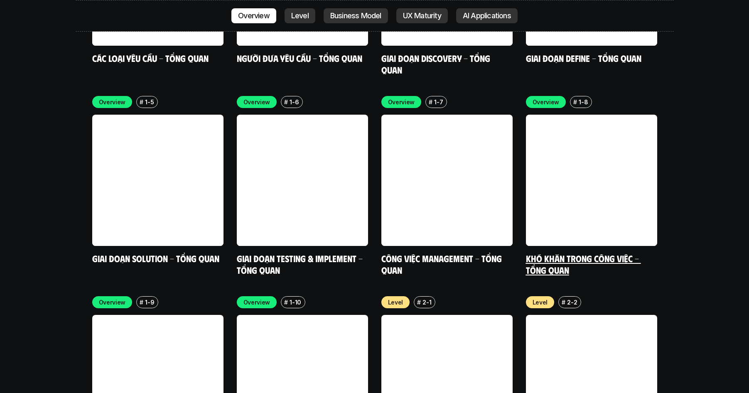 The image size is (749, 393). What do you see at coordinates (254, 16) in the screenshot?
I see `a: Overview` at bounding box center [254, 16].